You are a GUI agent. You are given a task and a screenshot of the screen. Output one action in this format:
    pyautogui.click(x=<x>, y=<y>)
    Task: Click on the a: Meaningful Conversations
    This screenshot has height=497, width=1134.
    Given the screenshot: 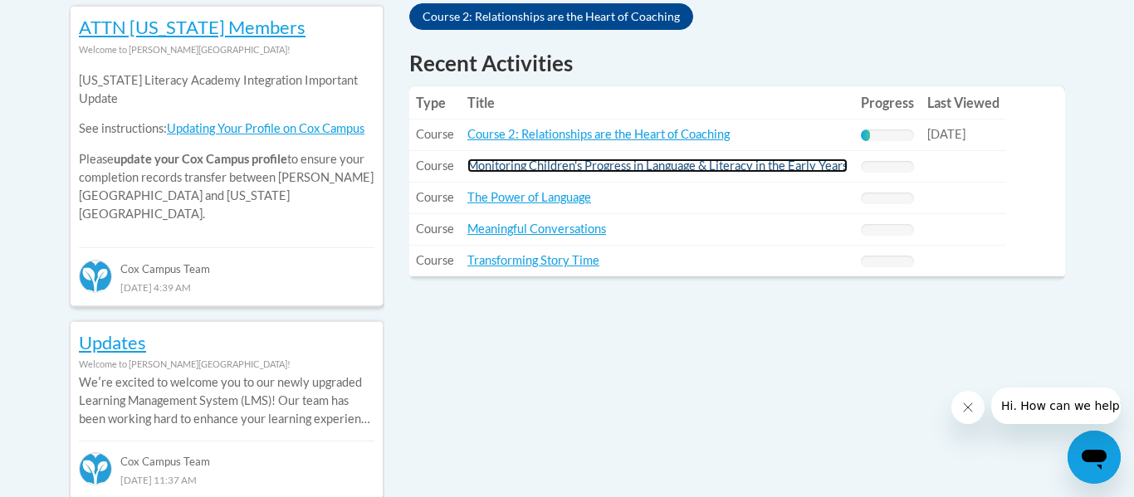 What is the action you would take?
    pyautogui.click(x=536, y=228)
    